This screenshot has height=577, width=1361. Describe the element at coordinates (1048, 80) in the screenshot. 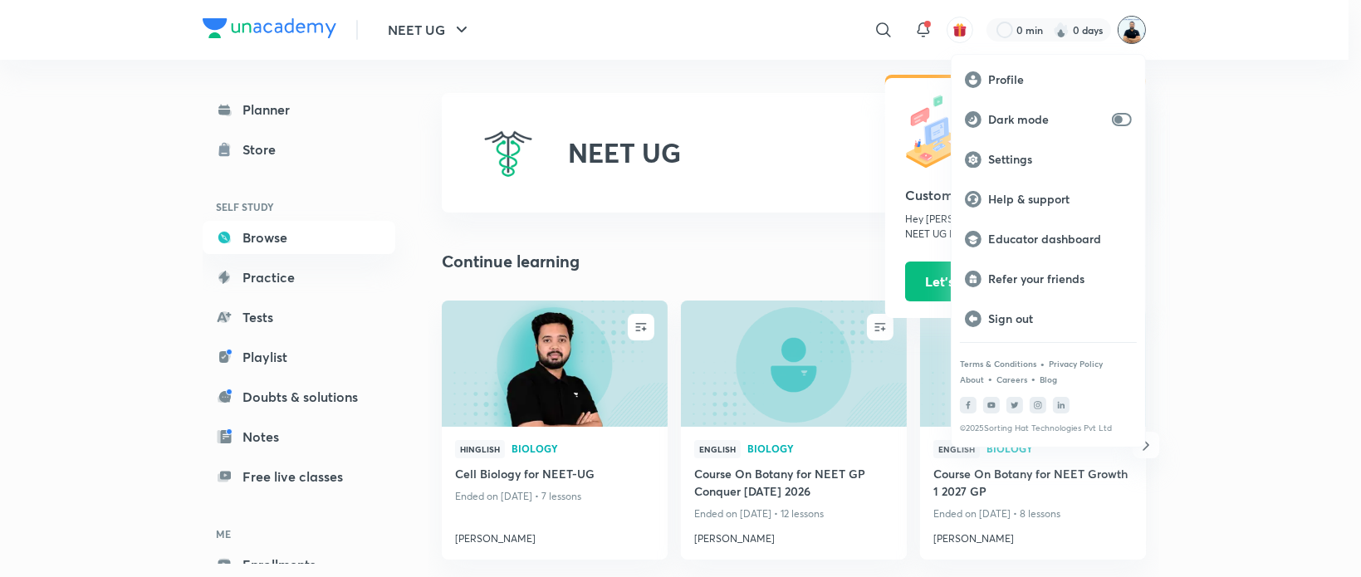

I see `a: Profile` at that location.